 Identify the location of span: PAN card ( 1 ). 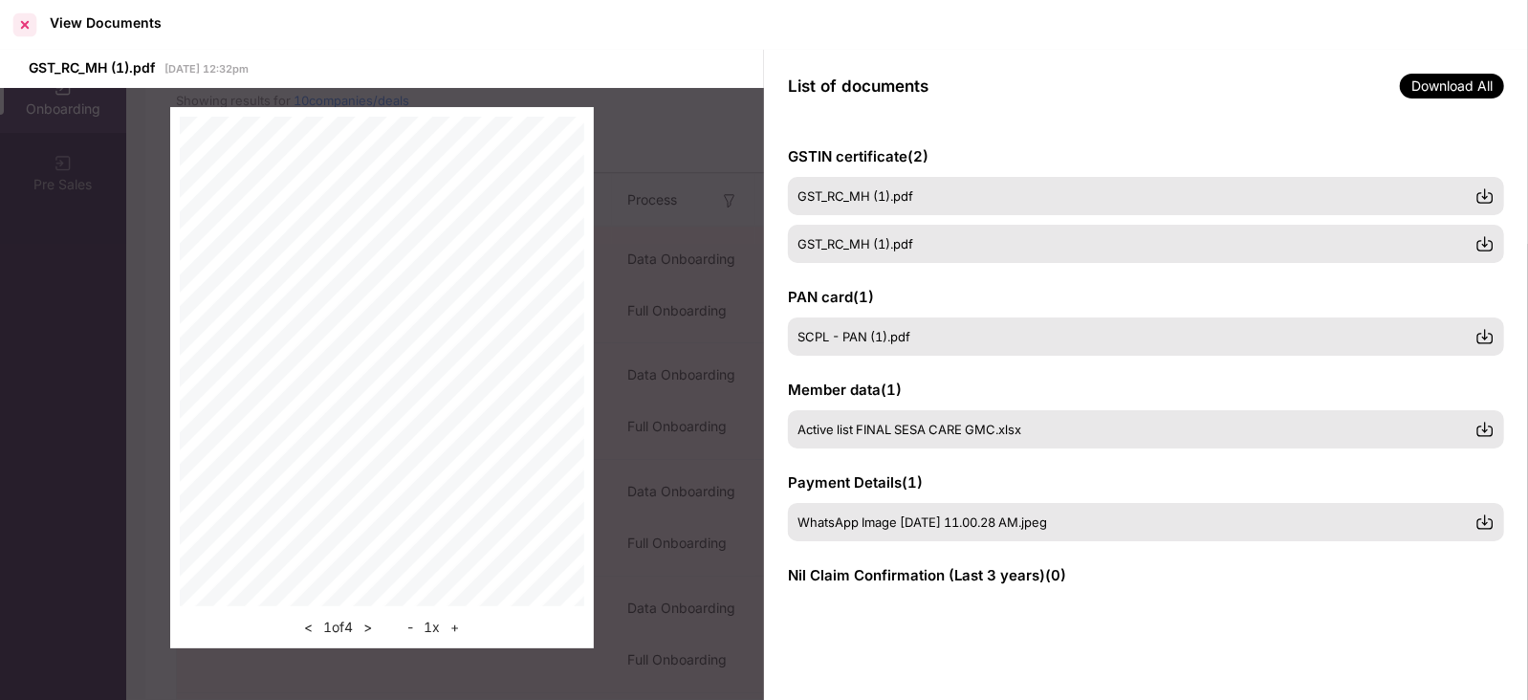
(831, 296).